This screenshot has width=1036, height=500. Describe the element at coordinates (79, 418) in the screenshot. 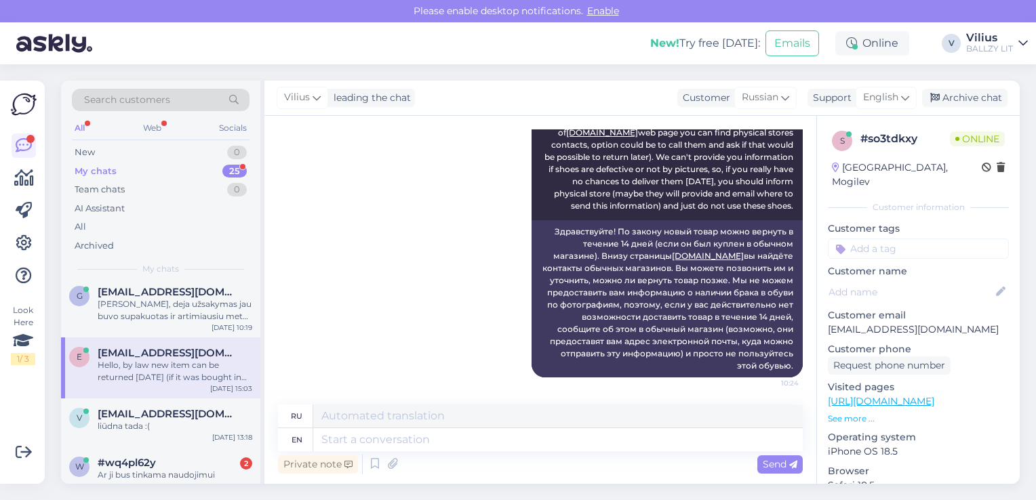

I see `span: v` at that location.